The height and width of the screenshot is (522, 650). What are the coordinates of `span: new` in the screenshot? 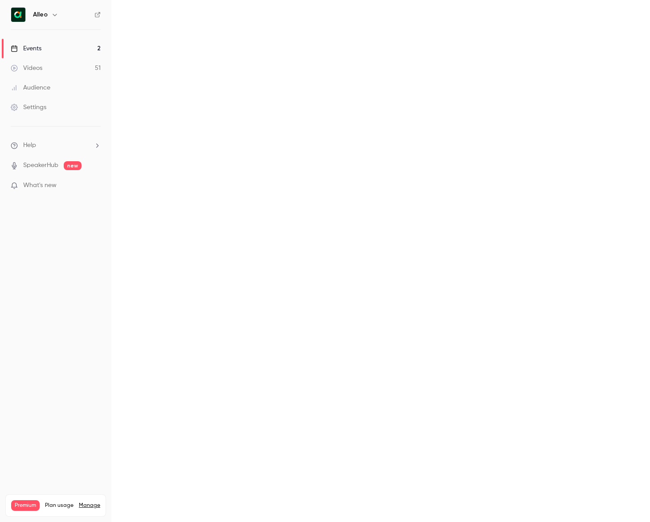 It's located at (73, 166).